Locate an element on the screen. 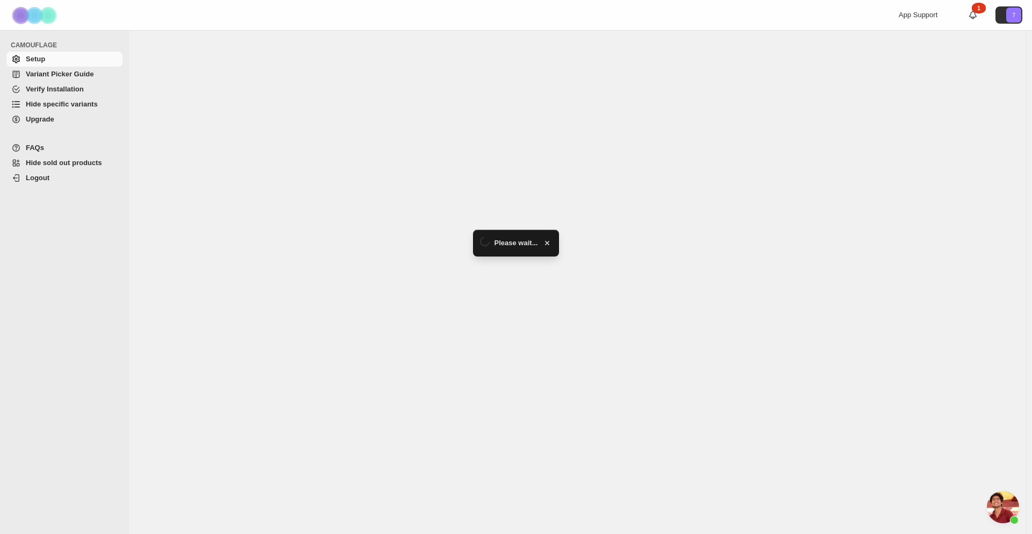 The height and width of the screenshot is (534, 1032). a: FAQs is located at coordinates (64, 148).